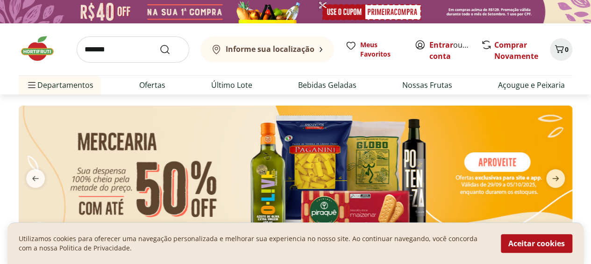 Image resolution: width=591 pixels, height=264 pixels. What do you see at coordinates (270, 49) in the screenshot?
I see `b: Informe sua localização` at bounding box center [270, 49].